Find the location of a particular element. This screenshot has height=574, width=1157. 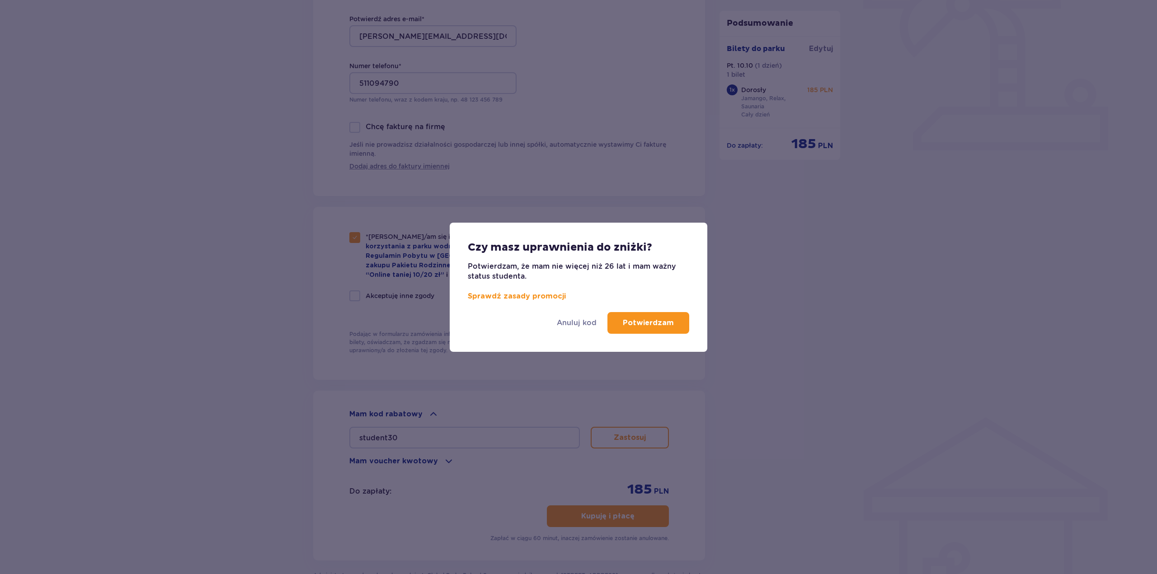

p: Anuluj kod is located at coordinates (577, 323).